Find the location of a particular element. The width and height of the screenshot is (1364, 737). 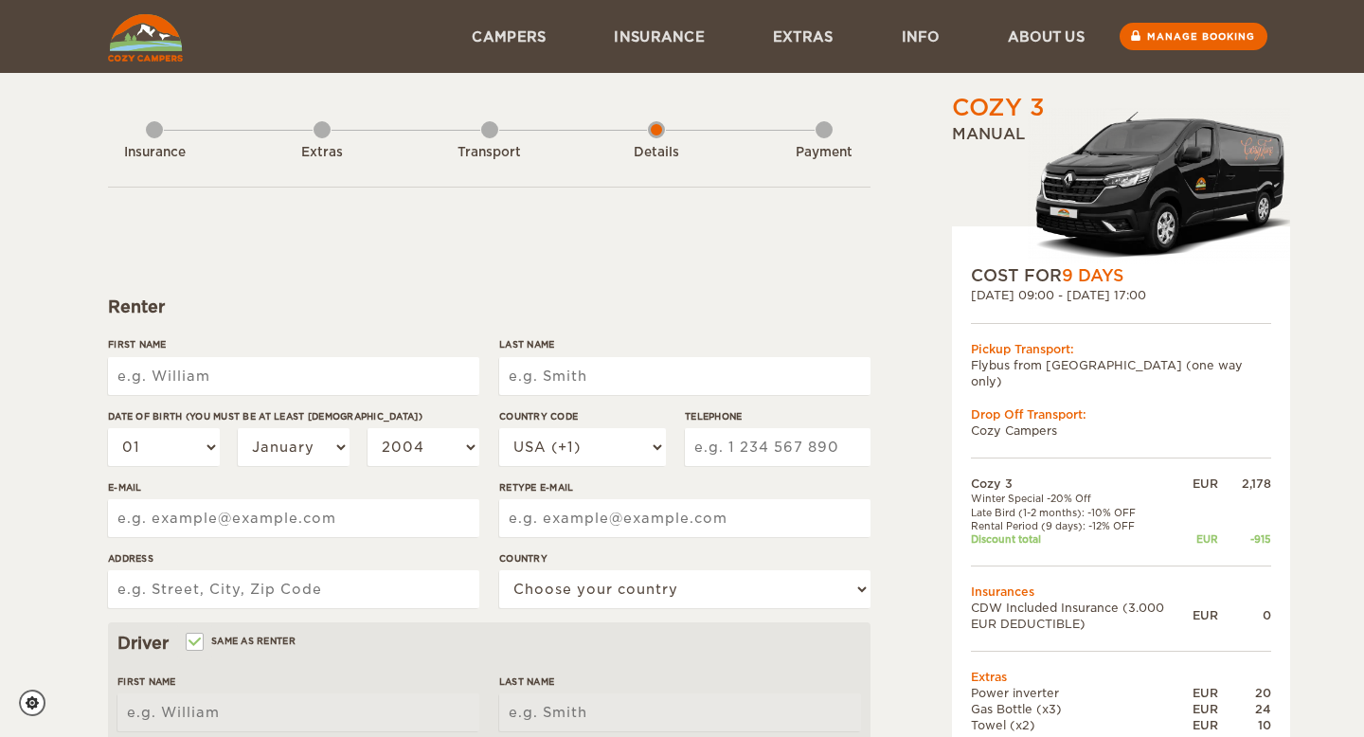

div: COST FOR is located at coordinates (1120, 276).